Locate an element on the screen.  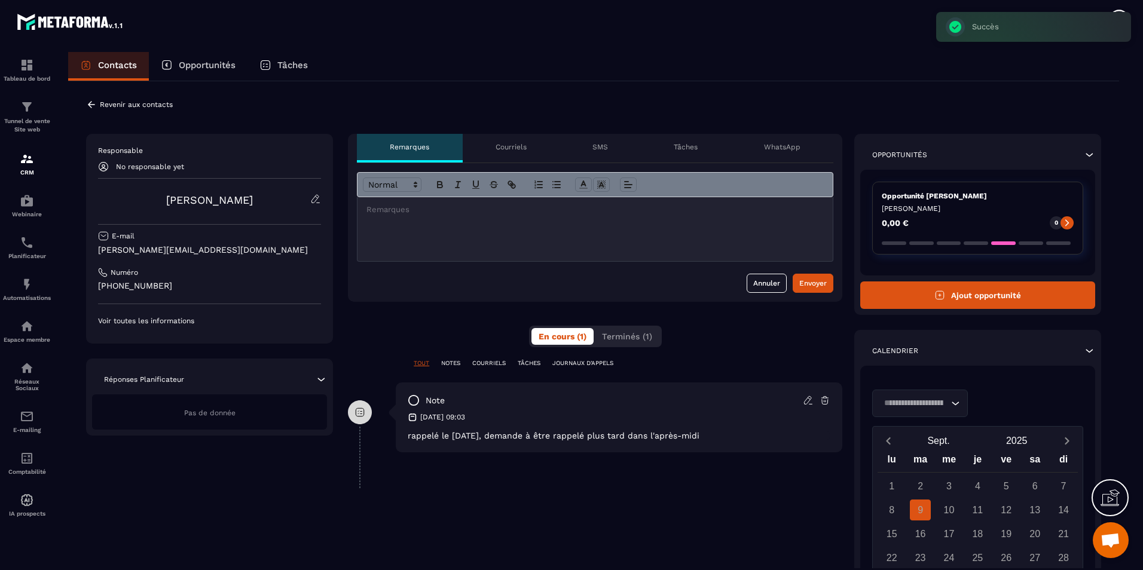
button: Ajout opportunité is located at coordinates (978, 295).